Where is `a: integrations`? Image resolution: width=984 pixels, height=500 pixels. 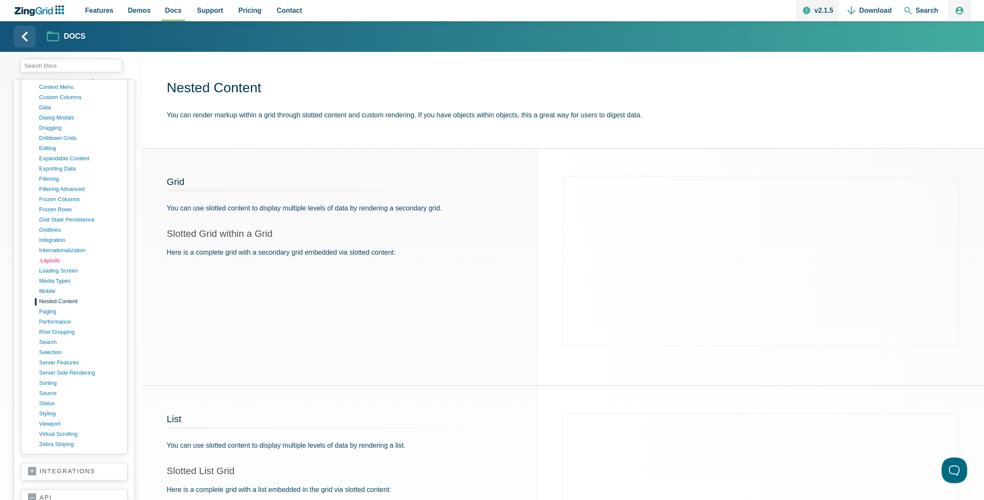
a: integrations is located at coordinates (74, 472).